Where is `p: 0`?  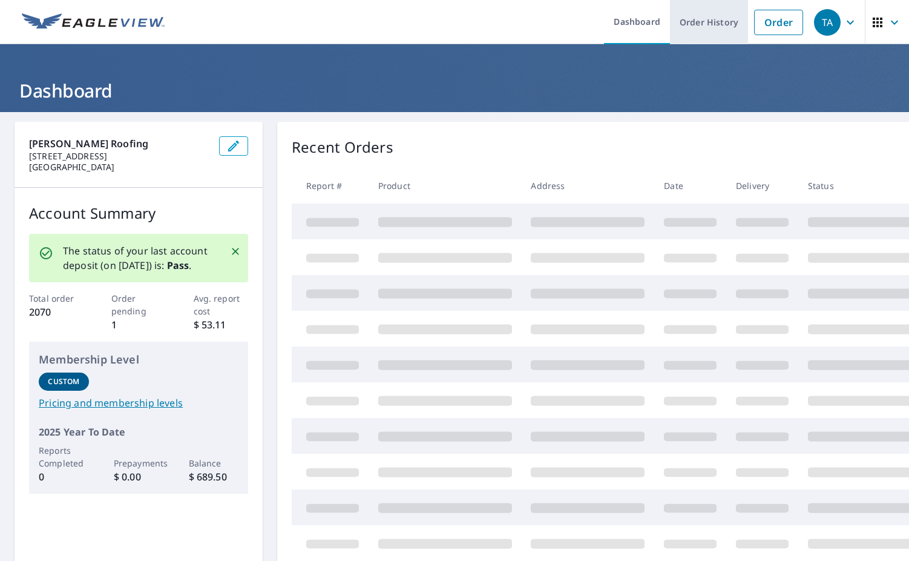
p: 0 is located at coordinates (64, 476).